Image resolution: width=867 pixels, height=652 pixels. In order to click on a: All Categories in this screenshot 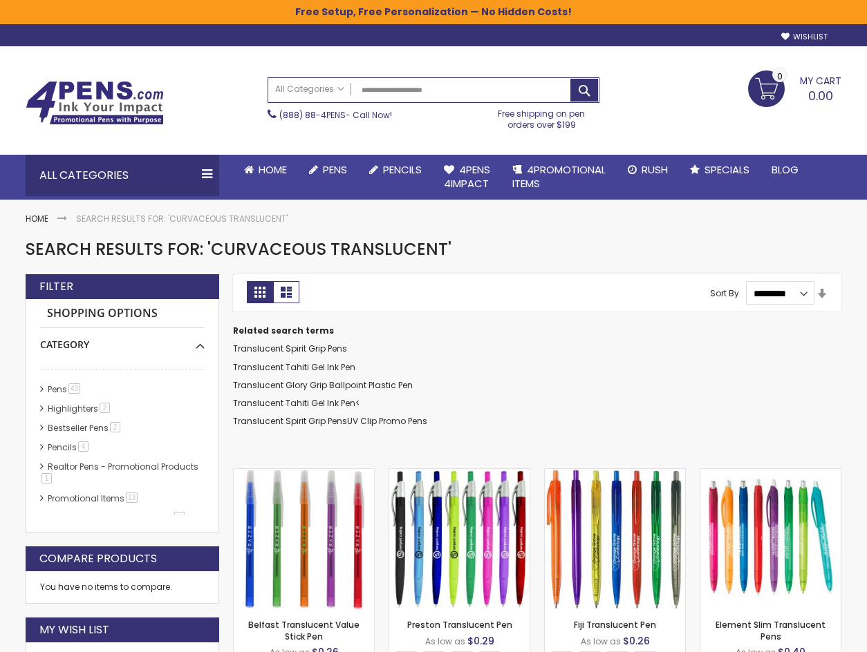, I will do `click(310, 89)`.